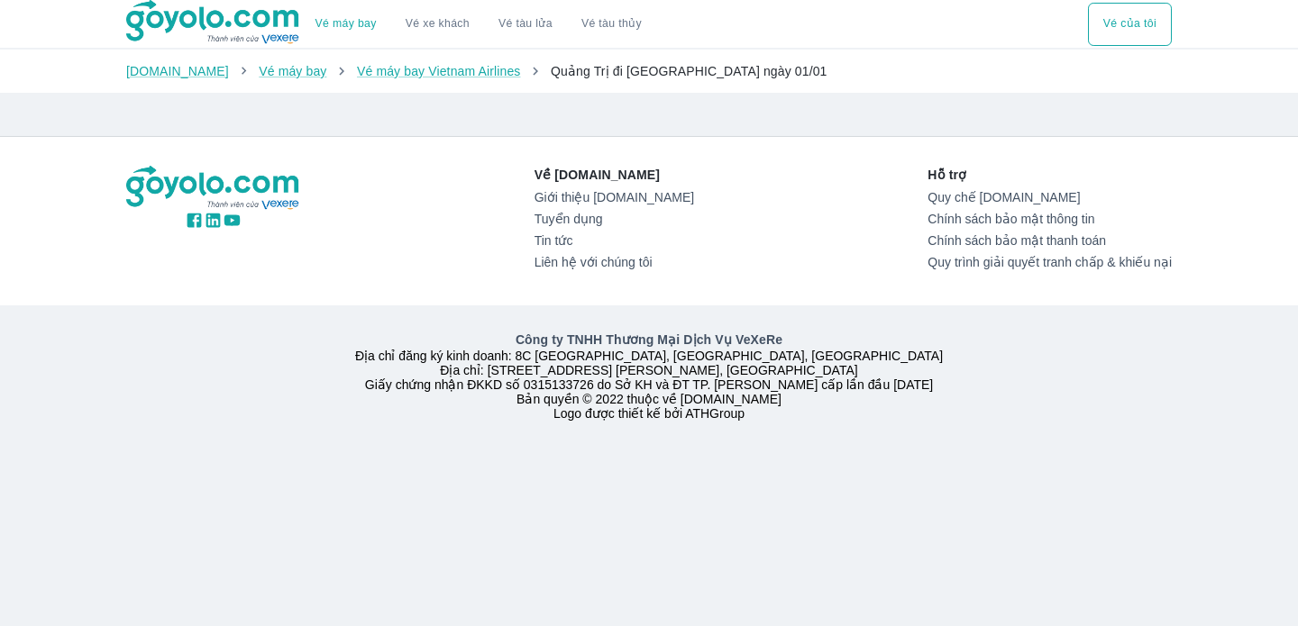  I want to click on a: Vé máy bay Vietnam Airlines, so click(439, 71).